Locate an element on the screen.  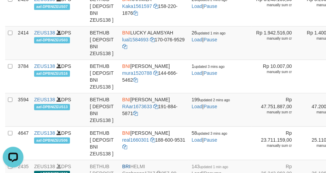
a: Copy 1700769529 to clipboard is located at coordinates (125, 46).